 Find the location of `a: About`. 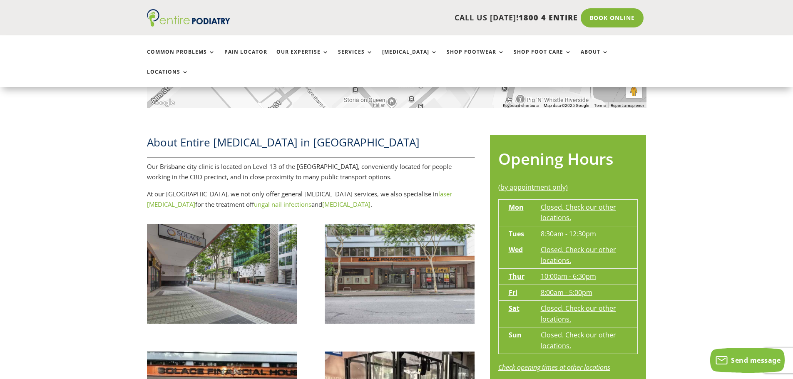

a: About is located at coordinates (594, 58).